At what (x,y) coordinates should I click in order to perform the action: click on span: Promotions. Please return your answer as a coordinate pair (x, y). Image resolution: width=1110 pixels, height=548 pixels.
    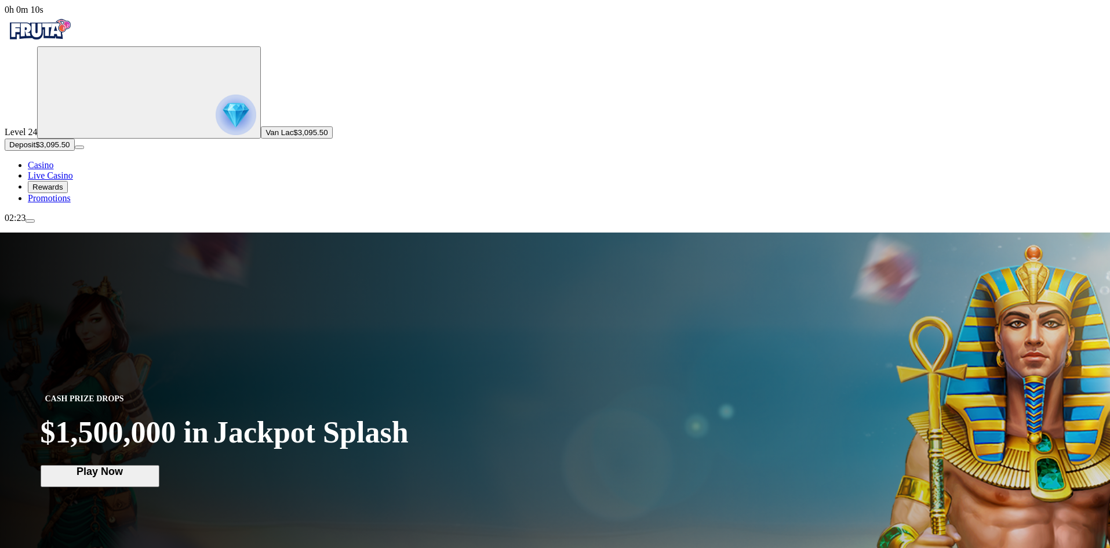
    Looking at the image, I should click on (49, 198).